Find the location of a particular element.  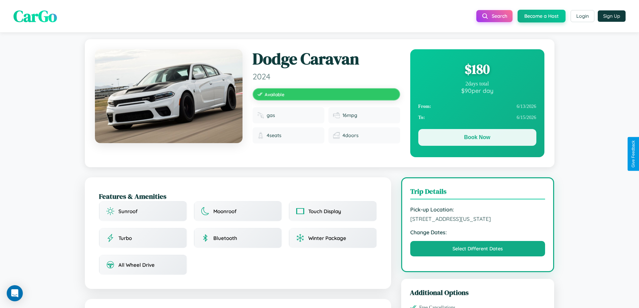

span: Touch Display is located at coordinates (325, 211).